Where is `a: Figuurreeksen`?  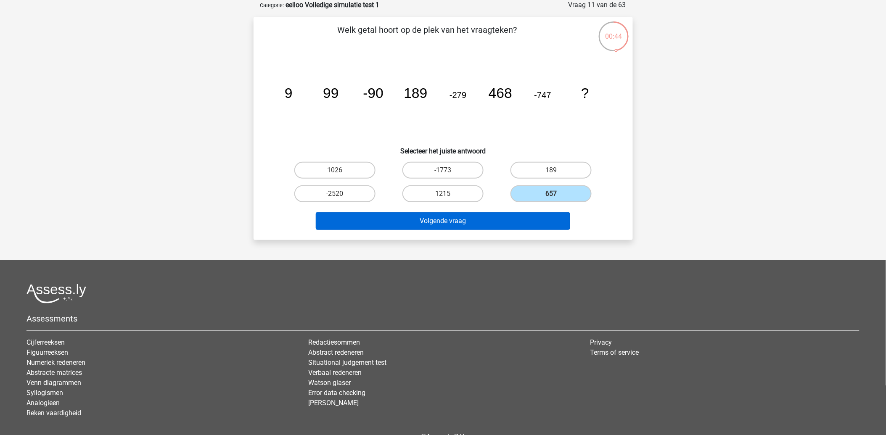
a: Figuurreeksen is located at coordinates (47, 353).